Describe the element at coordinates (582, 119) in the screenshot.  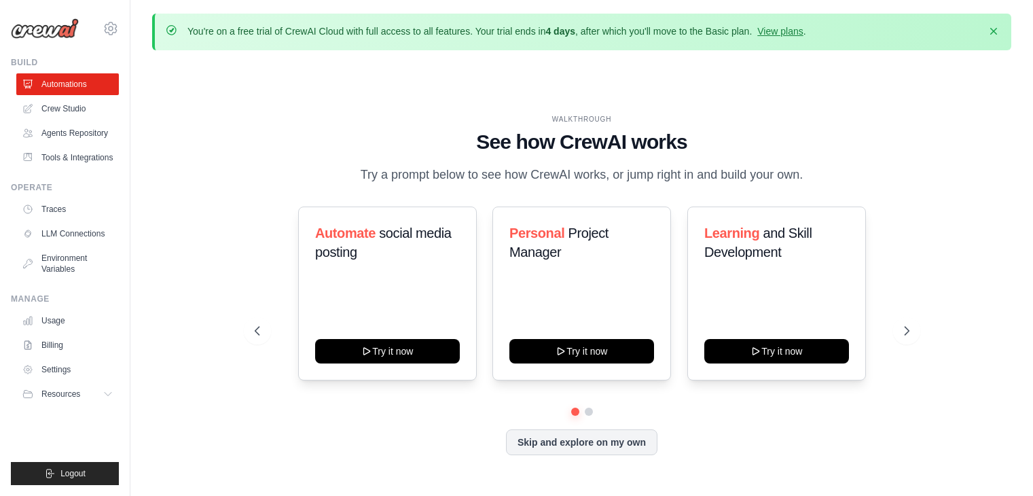
I see `div: WALKTHROUGH` at that location.